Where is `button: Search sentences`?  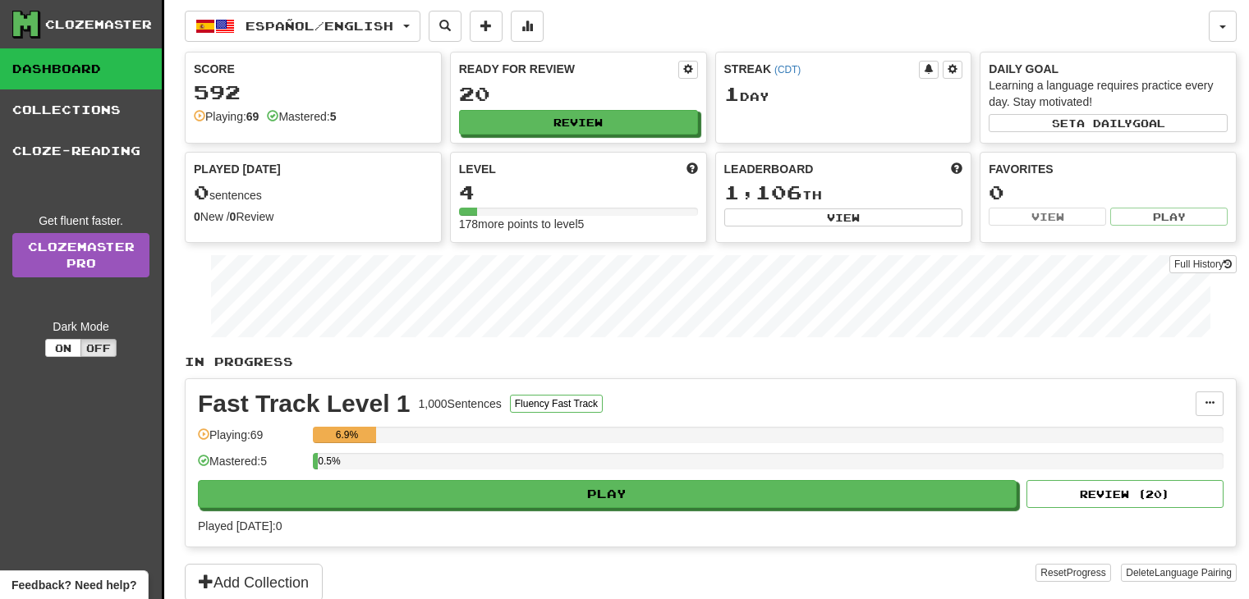 button: Search sentences is located at coordinates (445, 26).